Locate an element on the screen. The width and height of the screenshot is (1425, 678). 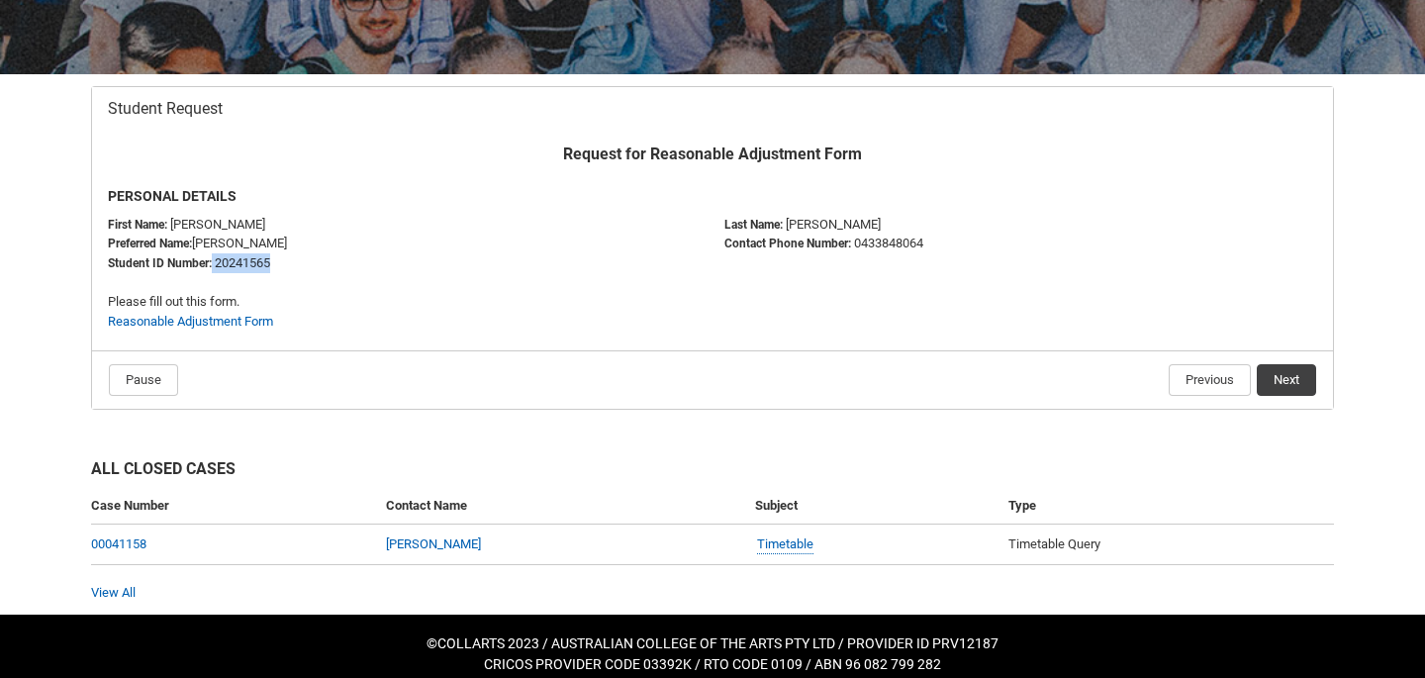
strong: PERSONAL DETAILS is located at coordinates (172, 196).